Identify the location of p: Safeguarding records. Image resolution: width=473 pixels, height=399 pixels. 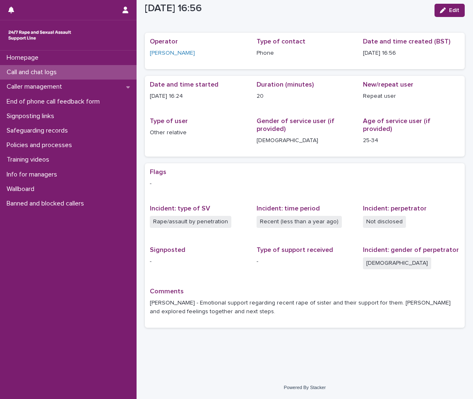
(39, 130).